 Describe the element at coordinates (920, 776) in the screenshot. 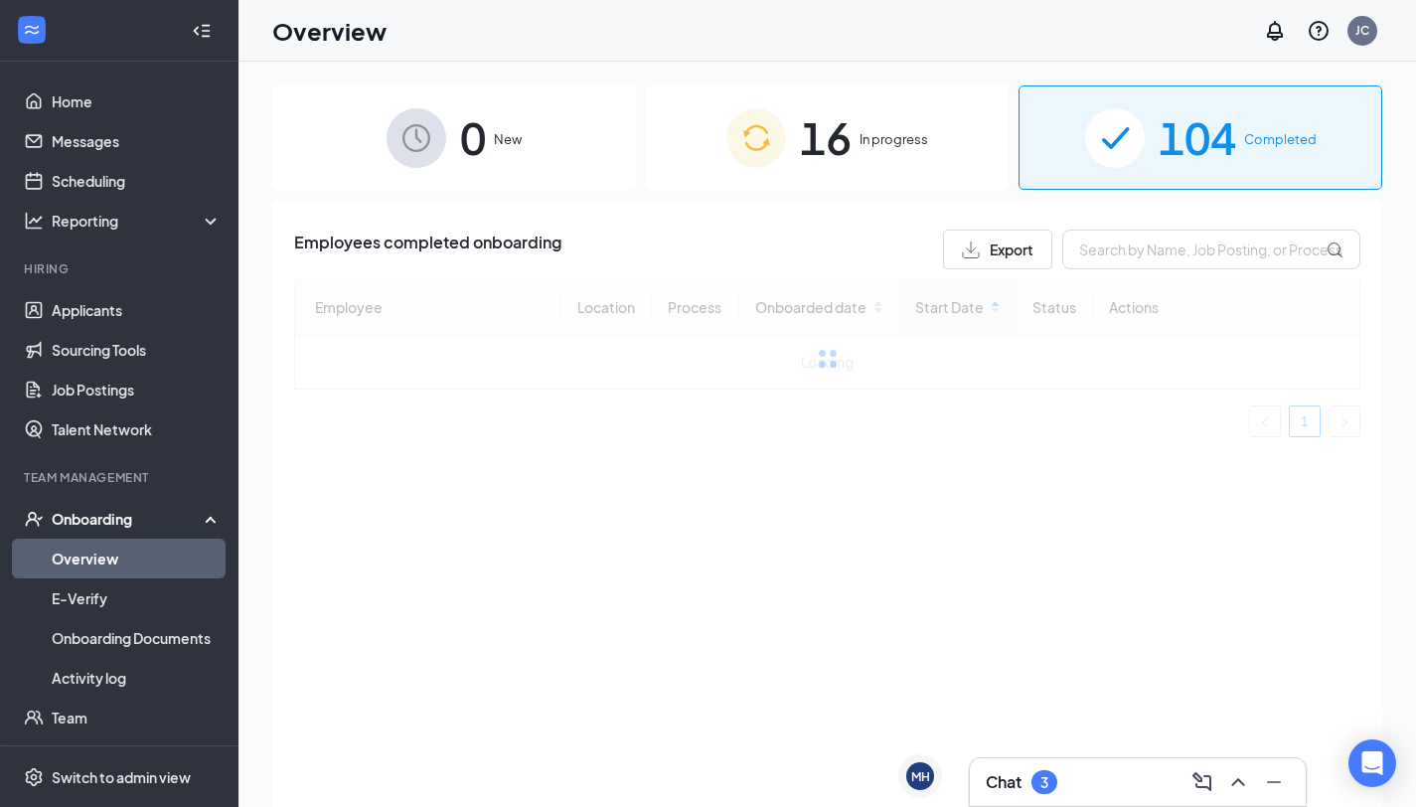

I see `div: MH` at that location.